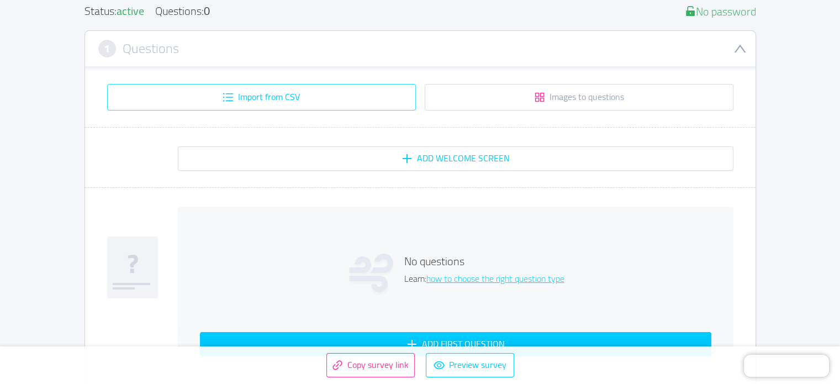 The image size is (840, 384). Describe the element at coordinates (484, 261) in the screenshot. I see `p: No questions` at that location.